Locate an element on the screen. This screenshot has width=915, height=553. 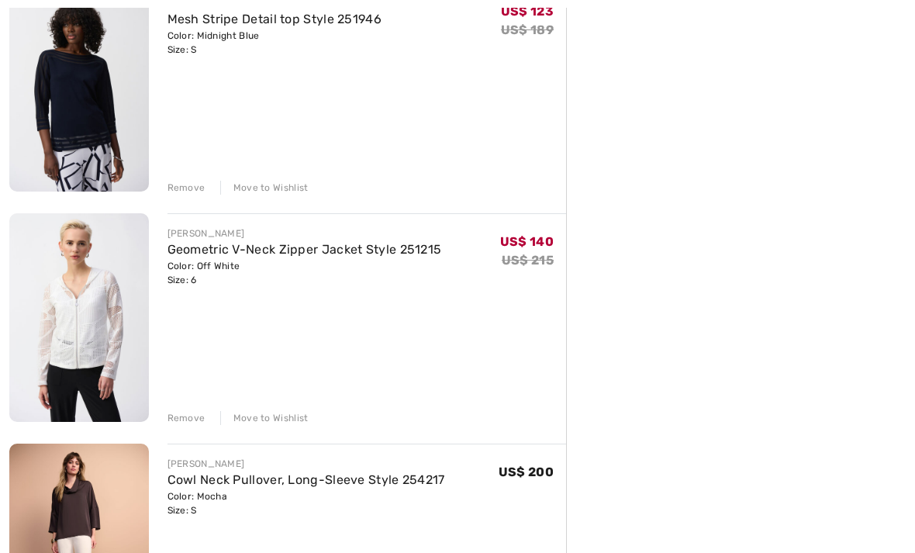
div: Color: Off White Size: 6 is located at coordinates (305, 273).